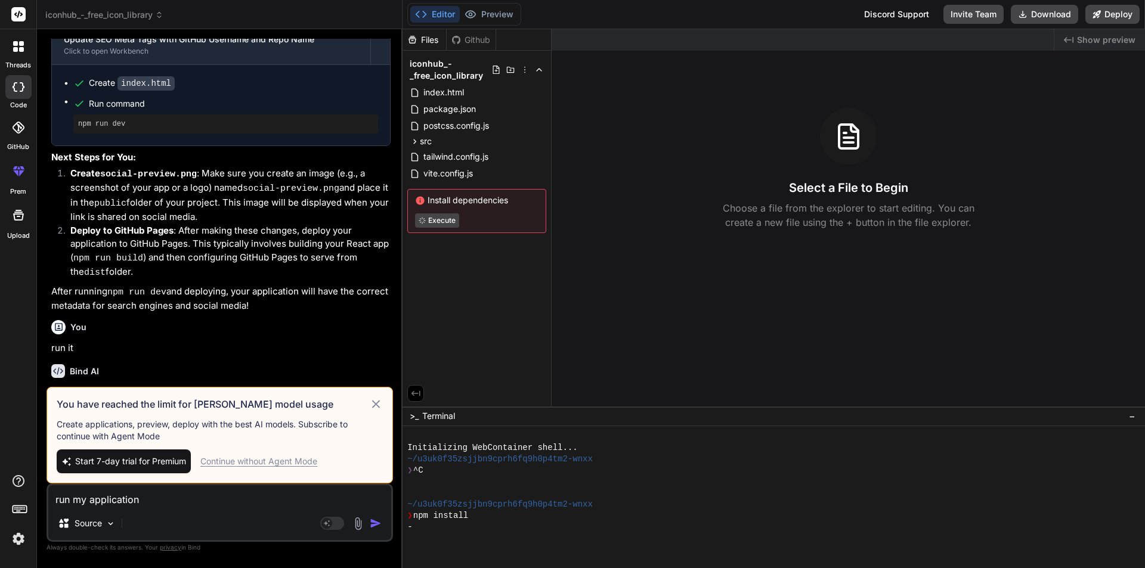 Image resolution: width=1145 pixels, height=568 pixels. What do you see at coordinates (219, 431) in the screenshot?
I see `p: Create applications, preview, deploy with the best AI models. Subscribe to continue with Agent Mode` at bounding box center [219, 431].